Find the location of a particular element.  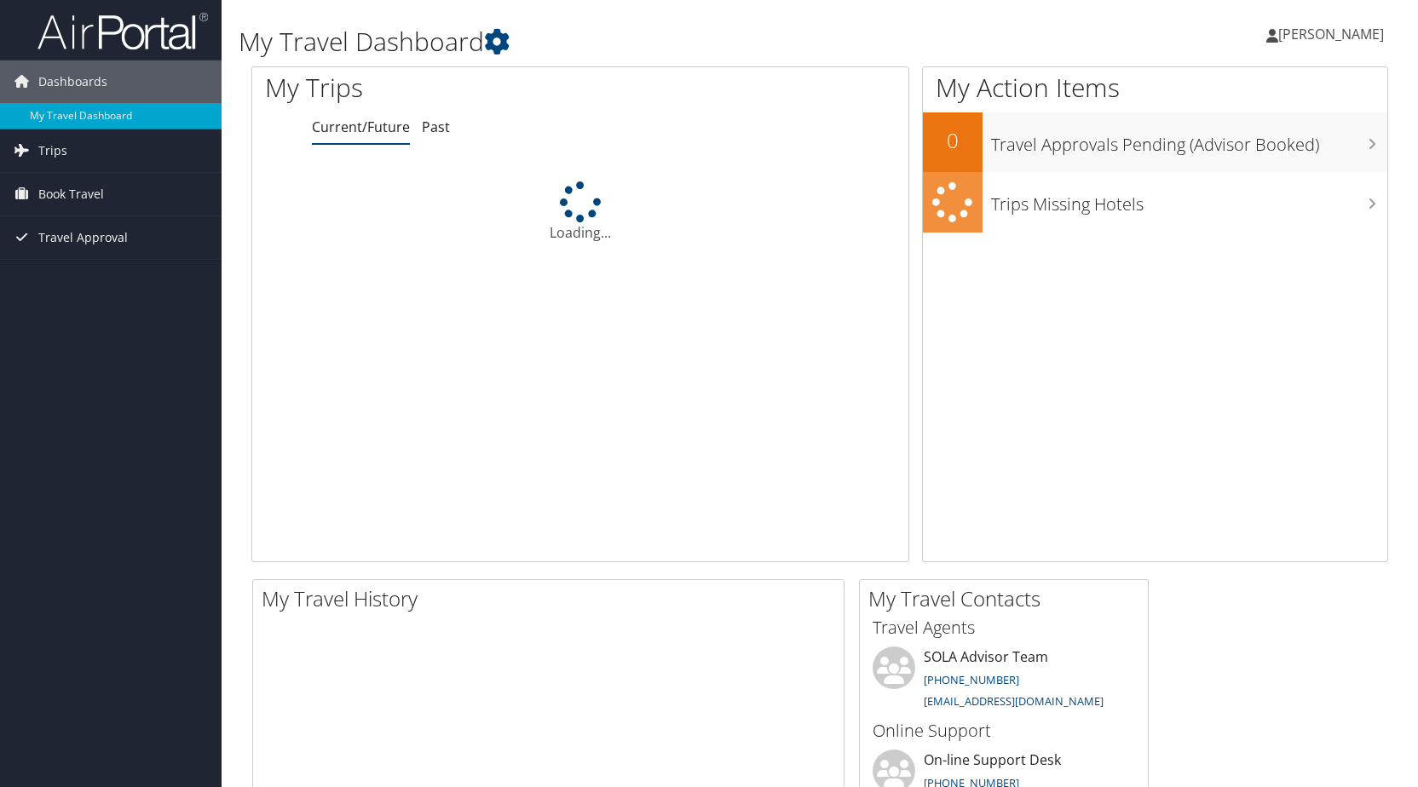

h2: 0 is located at coordinates (953, 141).